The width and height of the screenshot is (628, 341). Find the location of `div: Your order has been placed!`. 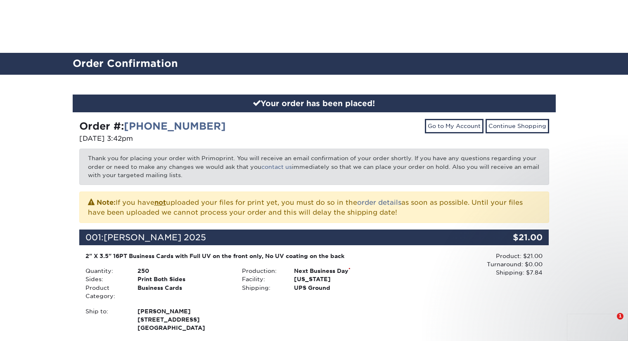

div: Your order has been placed! is located at coordinates (314, 104).